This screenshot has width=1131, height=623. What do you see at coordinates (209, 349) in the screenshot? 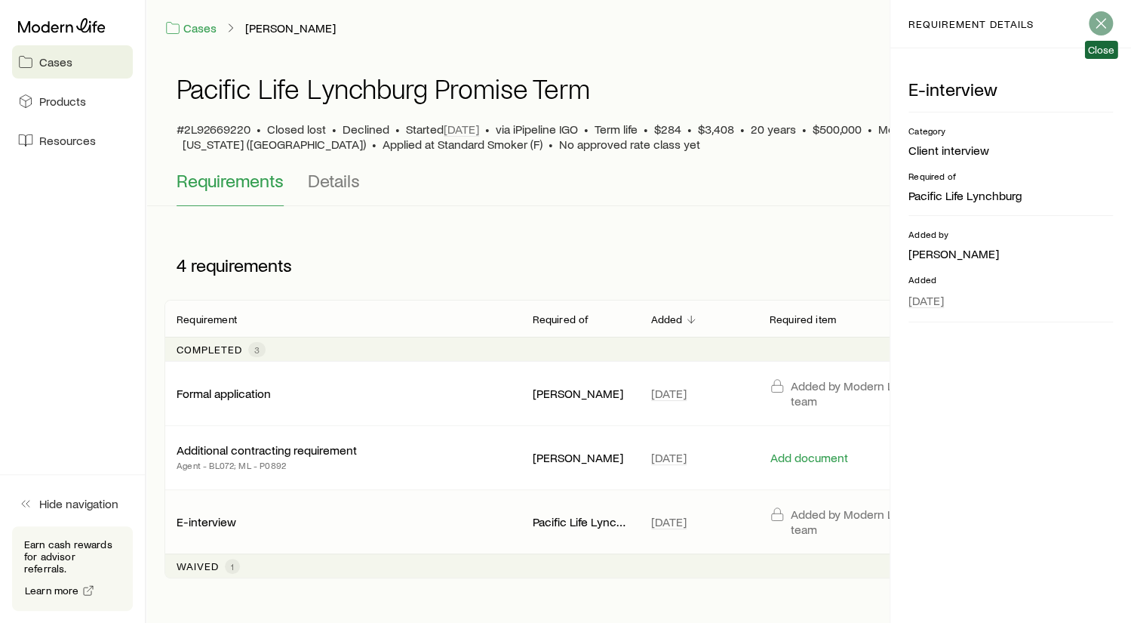
I see `p: Completed` at bounding box center [209, 349].